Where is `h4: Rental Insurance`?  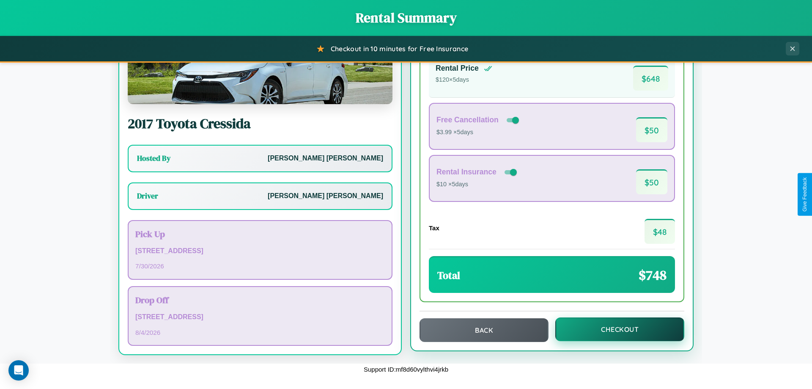 h4: Rental Insurance is located at coordinates (466, 172).